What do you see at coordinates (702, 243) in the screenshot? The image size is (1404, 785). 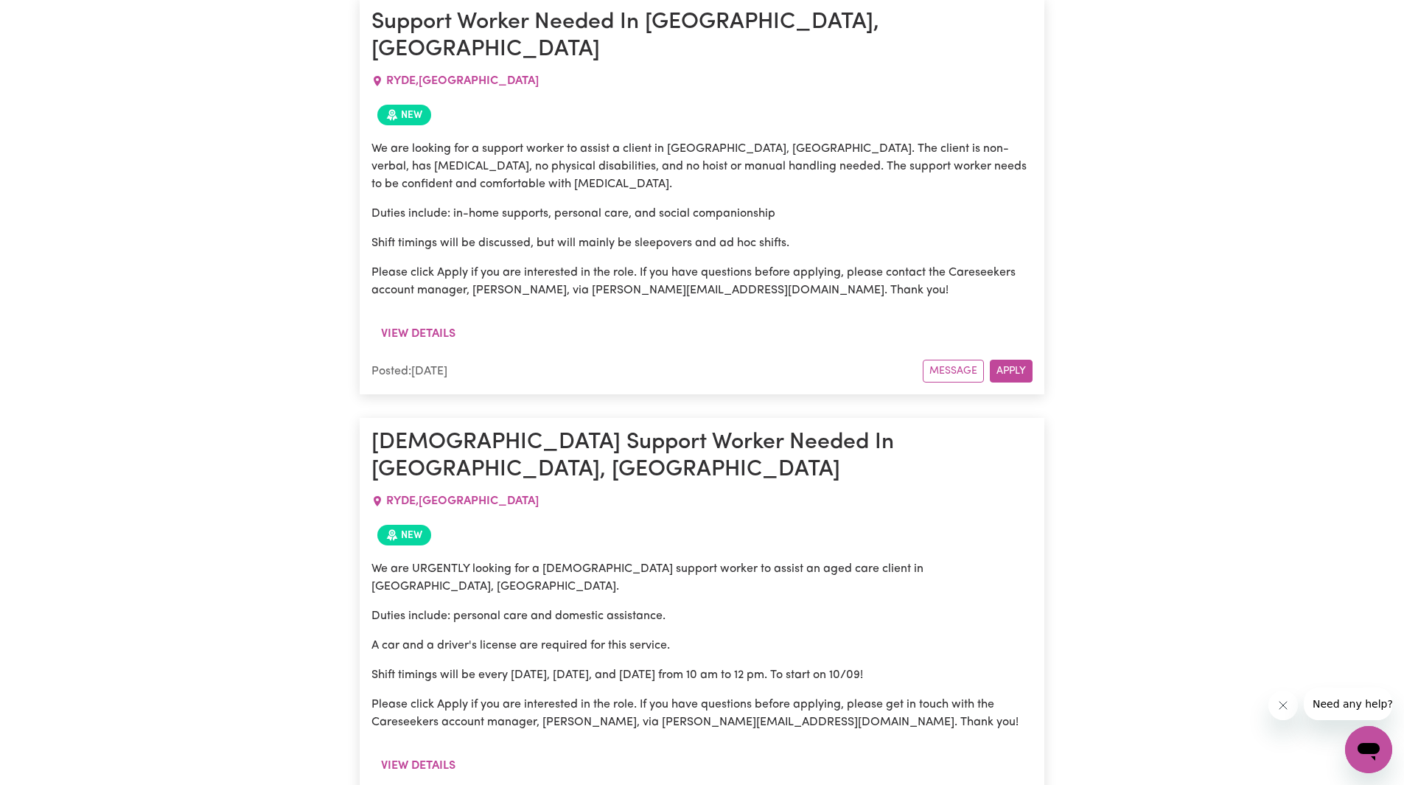 I see `p: Shift timings will be discussed, but will mainly be sleepovers and ad hoc shifts.` at bounding box center [702, 243].